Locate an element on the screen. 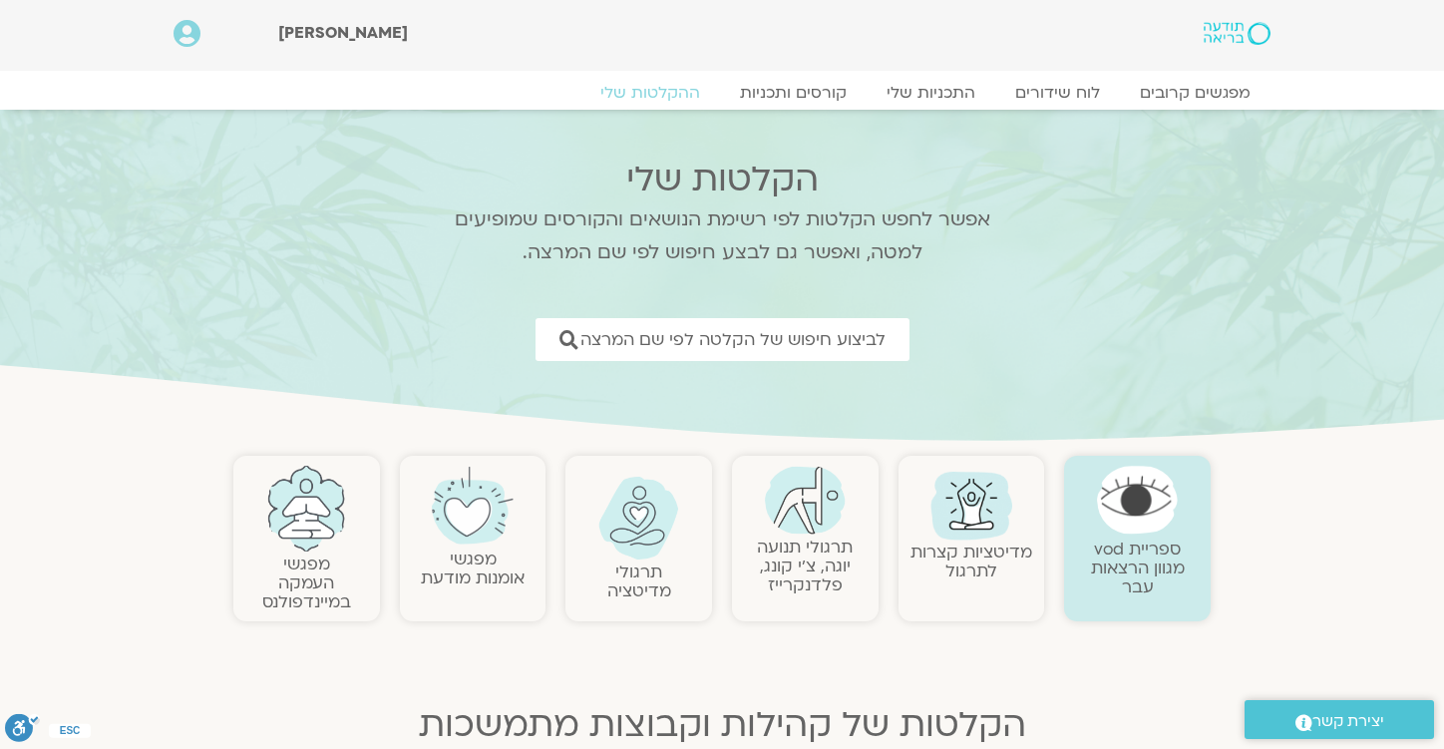 This screenshot has height=749, width=1444. a: קורסים ותכניות is located at coordinates (793, 93).